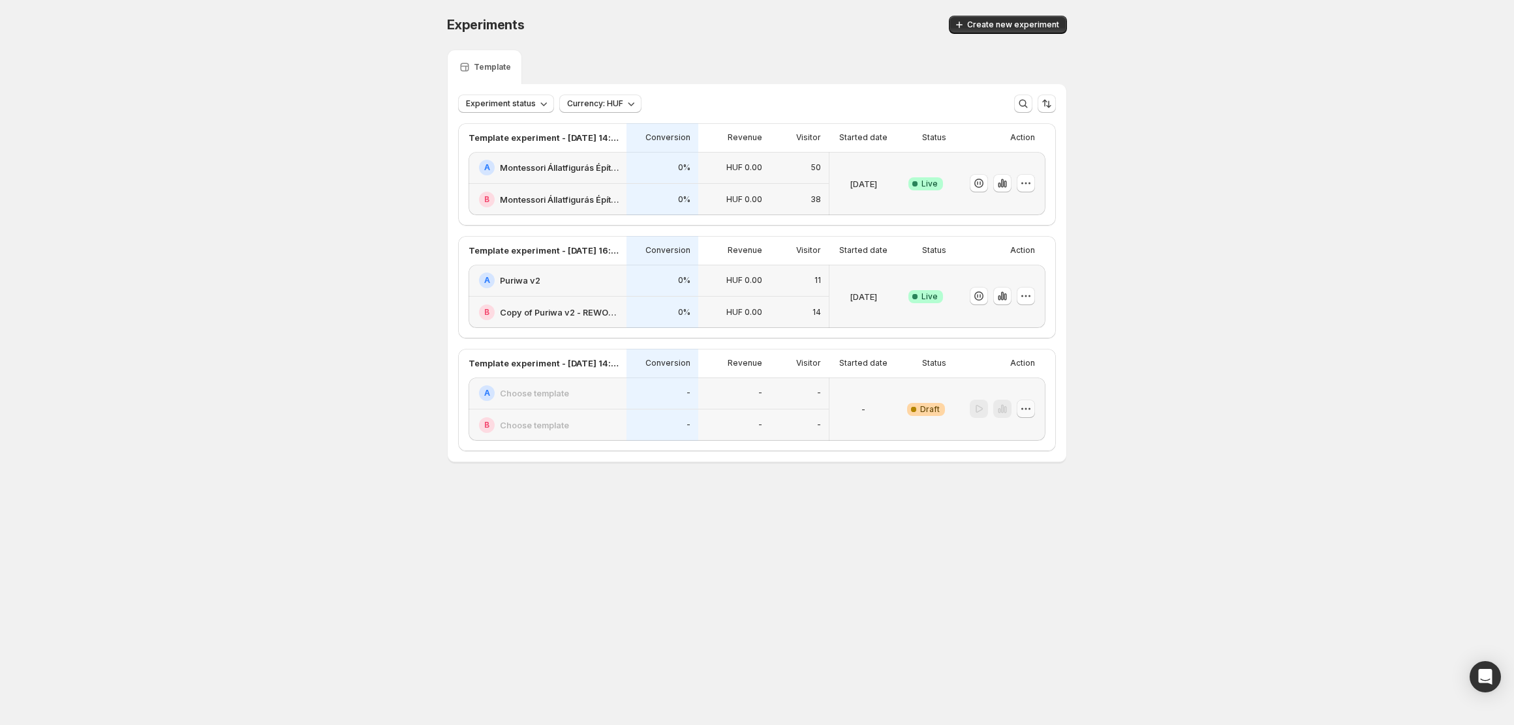  I want to click on button: Create new experiment, so click(1007, 25).